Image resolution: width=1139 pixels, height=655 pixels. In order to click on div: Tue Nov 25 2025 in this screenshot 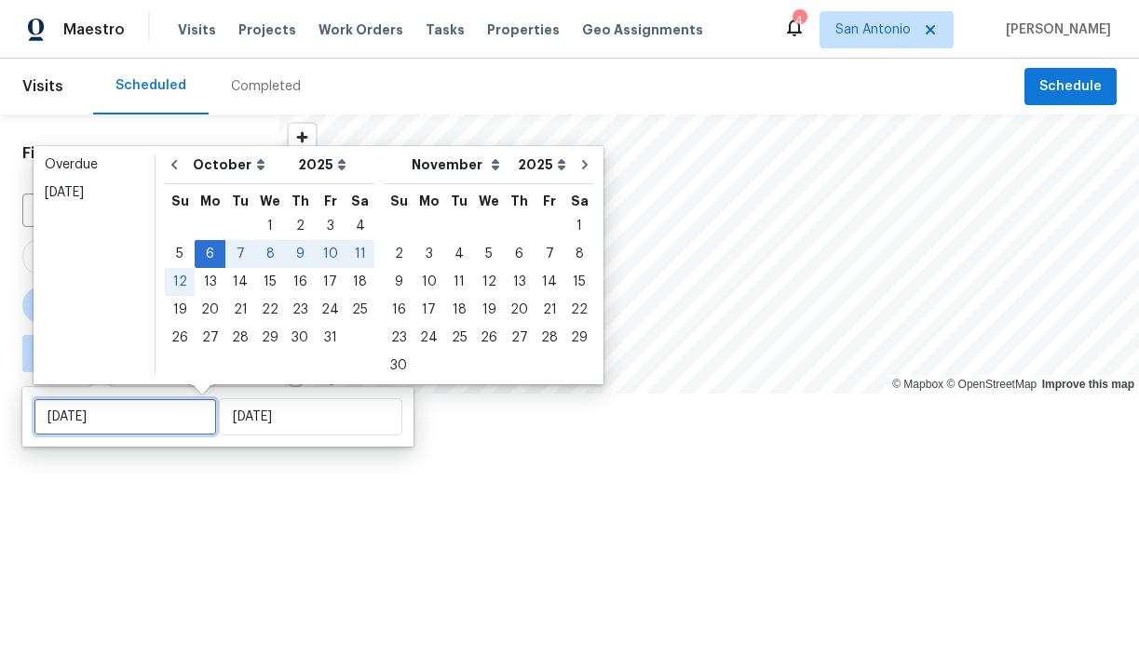, I will do `click(459, 338)`.